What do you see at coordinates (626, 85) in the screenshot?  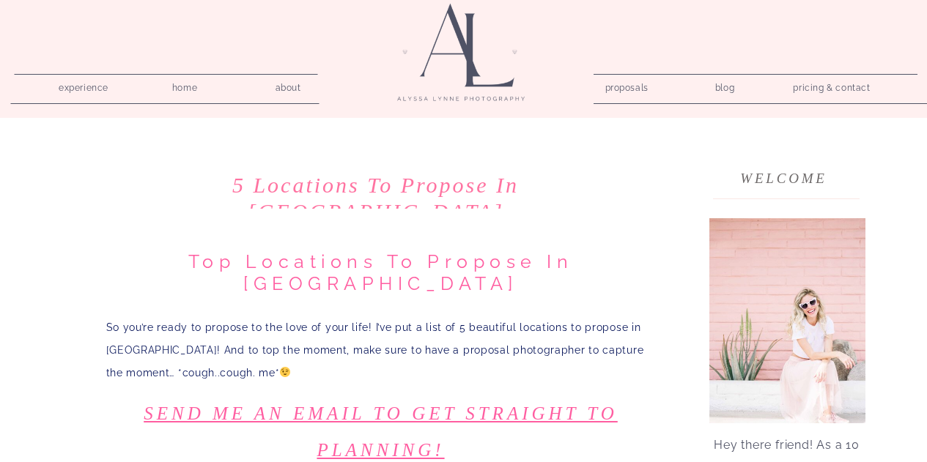 I see `nav: proposals` at bounding box center [626, 85].